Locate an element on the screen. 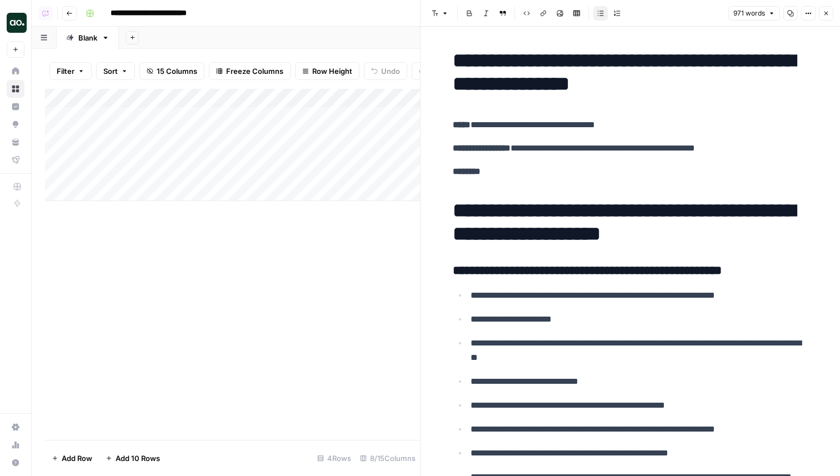  span: Undo is located at coordinates (391, 71).